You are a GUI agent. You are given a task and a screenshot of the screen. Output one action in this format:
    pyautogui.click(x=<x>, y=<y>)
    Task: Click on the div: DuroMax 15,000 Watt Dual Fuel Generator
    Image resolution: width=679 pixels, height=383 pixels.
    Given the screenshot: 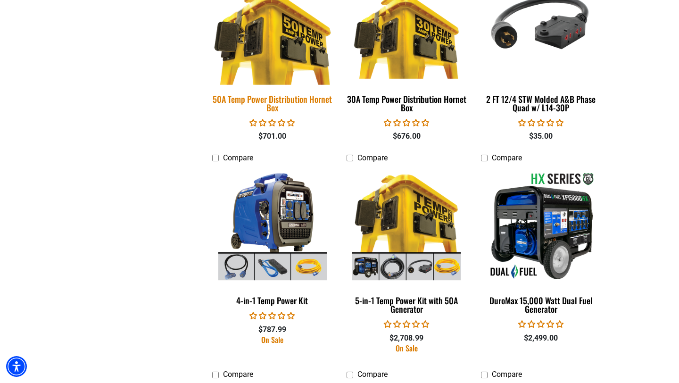 What is the action you would take?
    pyautogui.click(x=541, y=304)
    